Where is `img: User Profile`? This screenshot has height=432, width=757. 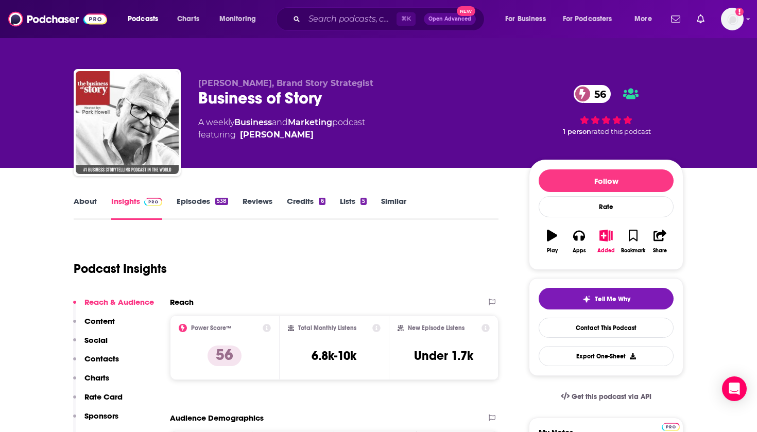 img: User Profile is located at coordinates (732, 19).